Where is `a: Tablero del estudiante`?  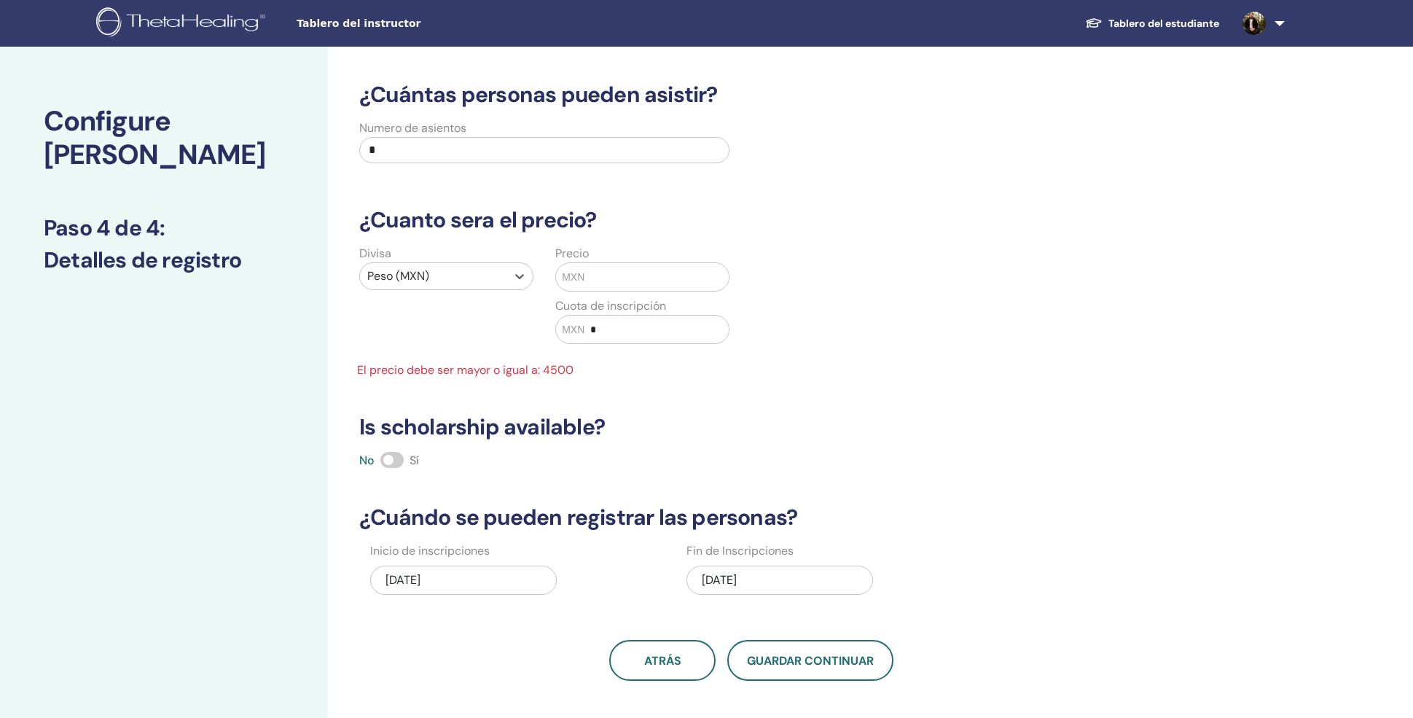
a: Tablero del estudiante is located at coordinates (1152, 23).